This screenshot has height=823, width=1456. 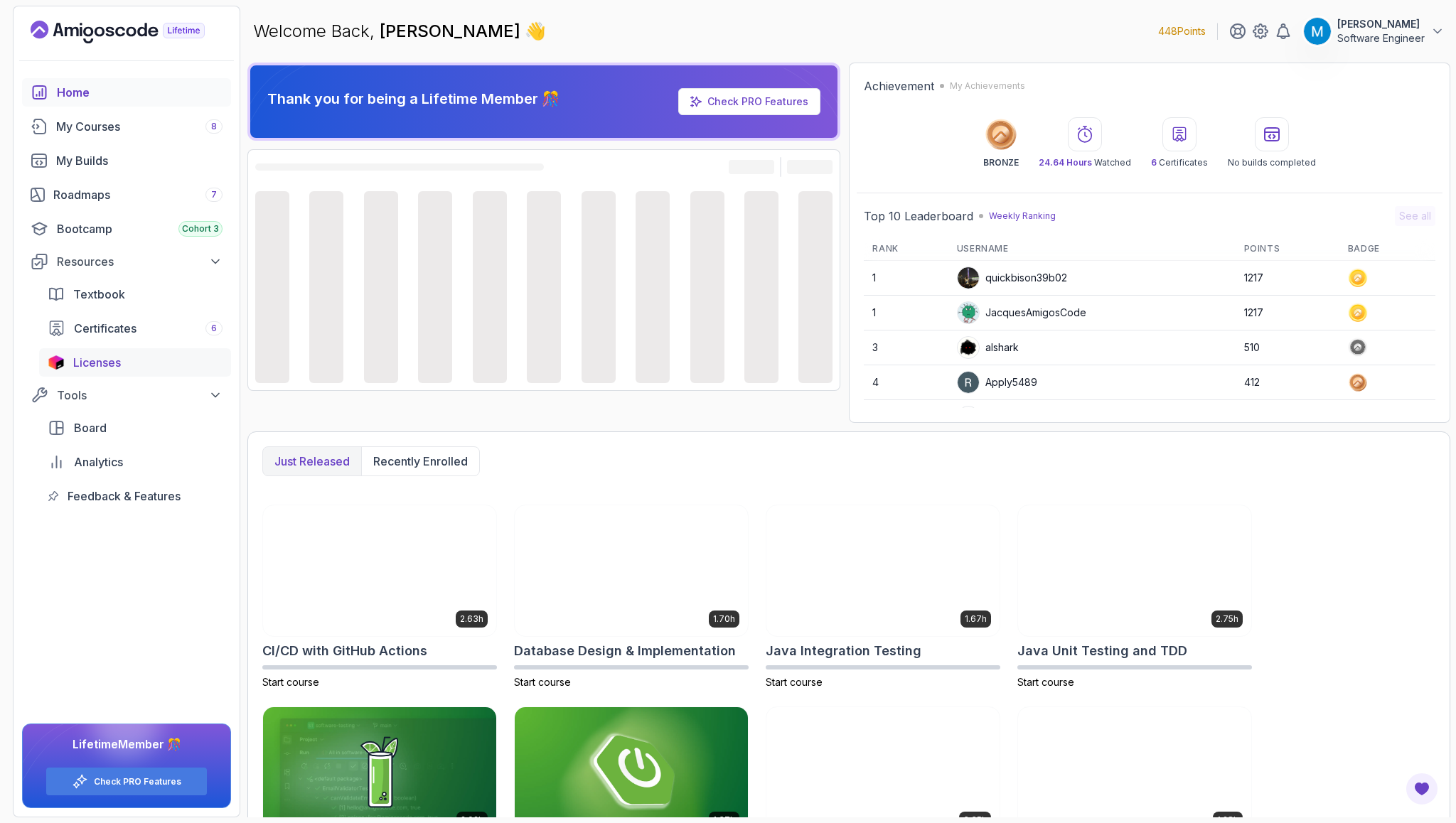 What do you see at coordinates (90, 428) in the screenshot?
I see `span: Board` at bounding box center [90, 428].